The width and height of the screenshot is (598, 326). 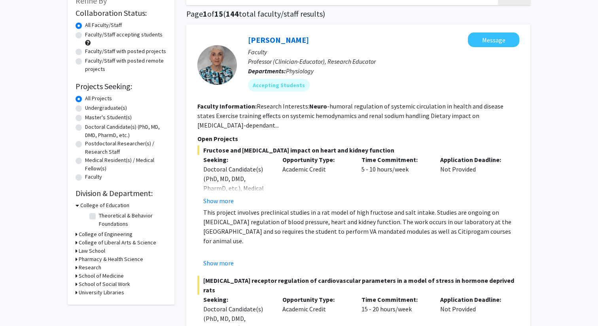 I want to click on h3: Pharmacy & Health Science, so click(x=111, y=259).